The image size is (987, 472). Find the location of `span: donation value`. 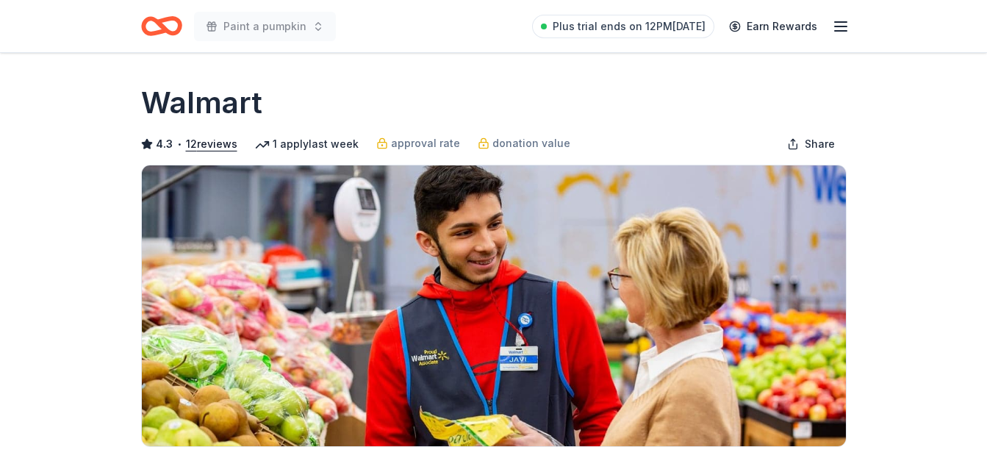

span: donation value is located at coordinates (531, 143).